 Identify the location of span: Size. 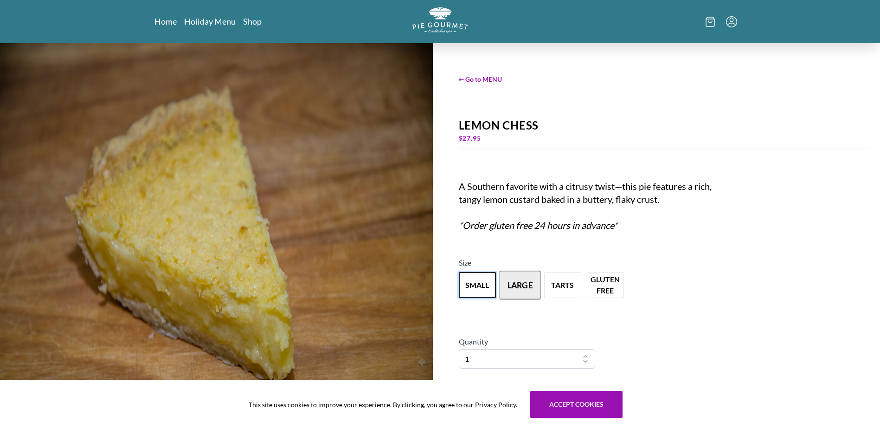
(465, 262).